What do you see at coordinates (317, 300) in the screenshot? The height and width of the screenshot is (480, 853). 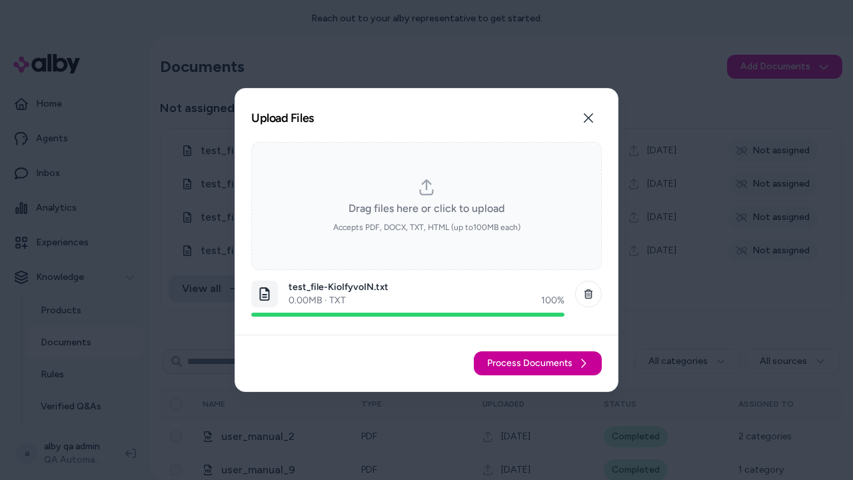 I see `p: 0.00 MB · TXT` at bounding box center [317, 300].